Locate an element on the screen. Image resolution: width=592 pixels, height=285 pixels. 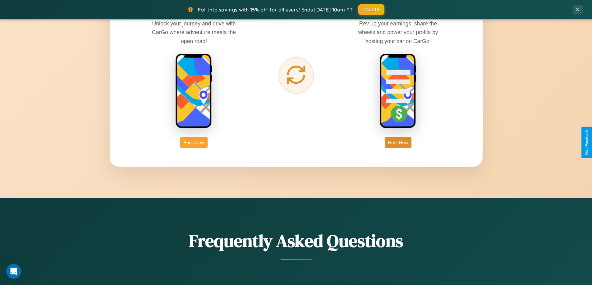
button: FALL15 is located at coordinates (371, 10).